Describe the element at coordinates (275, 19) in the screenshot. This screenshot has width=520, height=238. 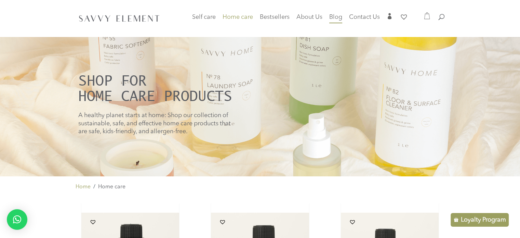
I see `a: Bestsellers` at that location.